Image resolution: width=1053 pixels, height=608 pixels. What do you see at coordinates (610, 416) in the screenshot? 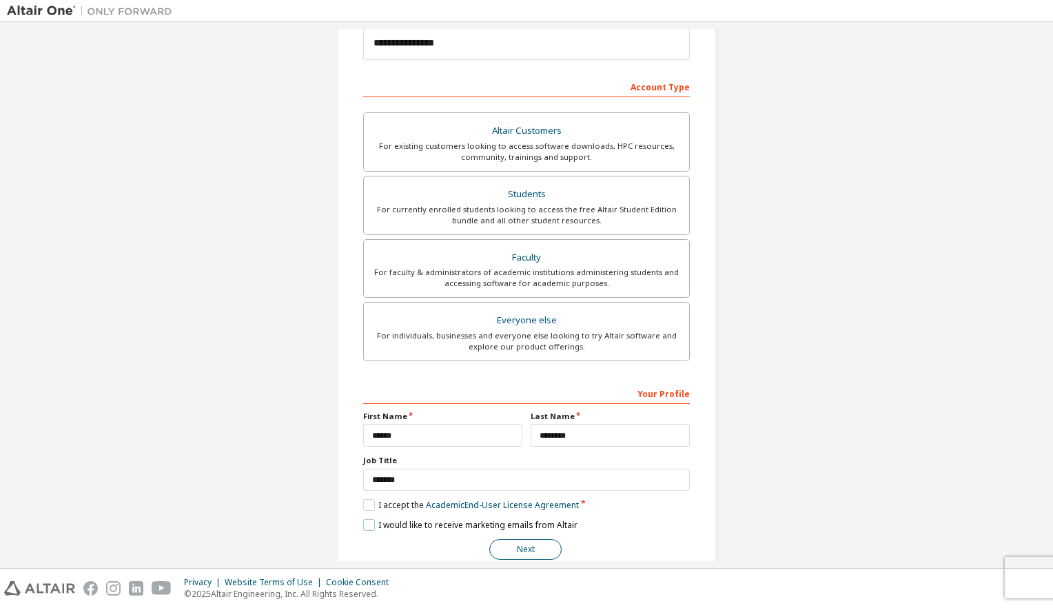
I see `label: Last Name` at bounding box center [610, 416].